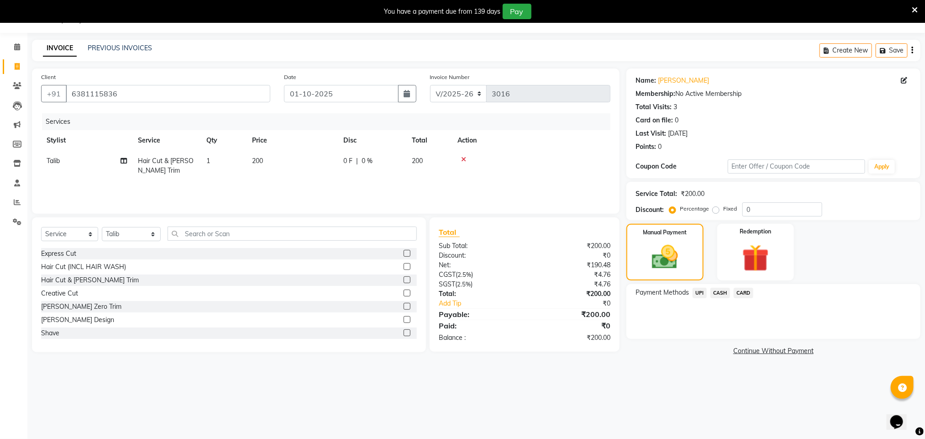  What do you see at coordinates (486, 303) in the screenshot?
I see `a: Add Tip` at bounding box center [486, 303].